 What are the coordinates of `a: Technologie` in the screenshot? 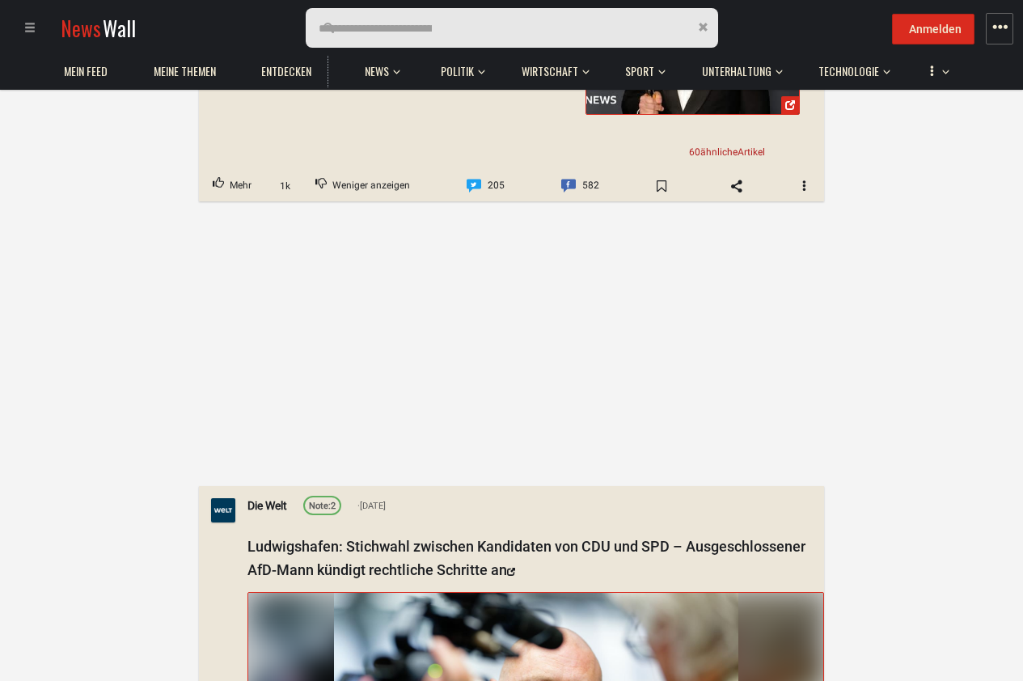 It's located at (848, 71).